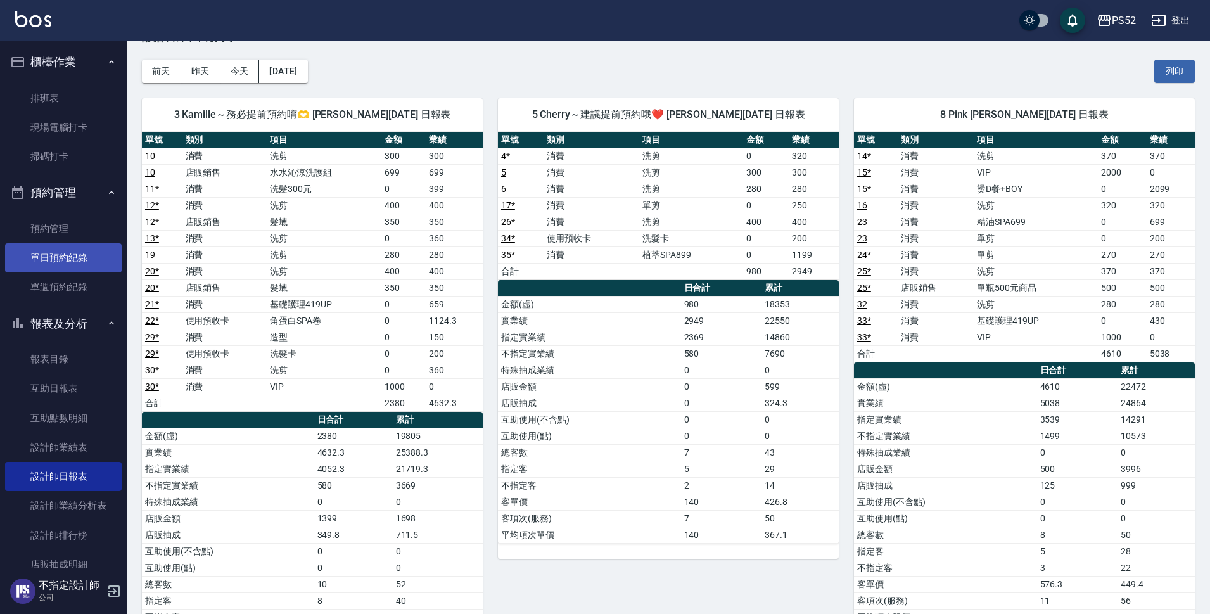 The height and width of the screenshot is (614, 1210). I want to click on td: 基礎護理419UP, so click(324, 304).